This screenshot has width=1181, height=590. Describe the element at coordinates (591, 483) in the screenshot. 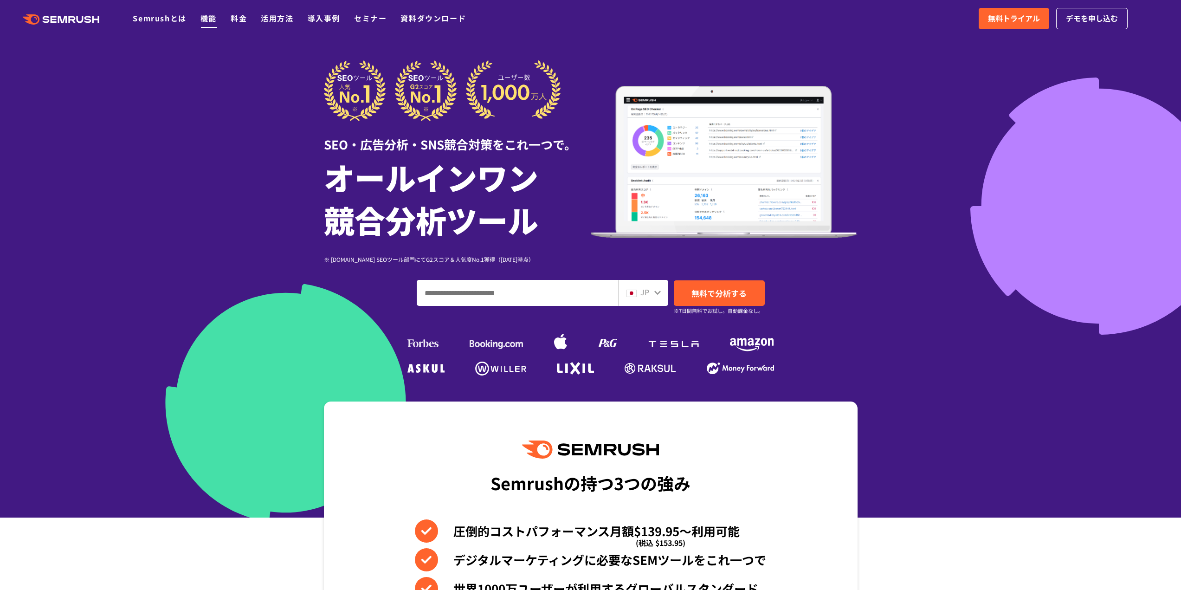

I see `div: Semrushの持つ3つの強み` at that location.